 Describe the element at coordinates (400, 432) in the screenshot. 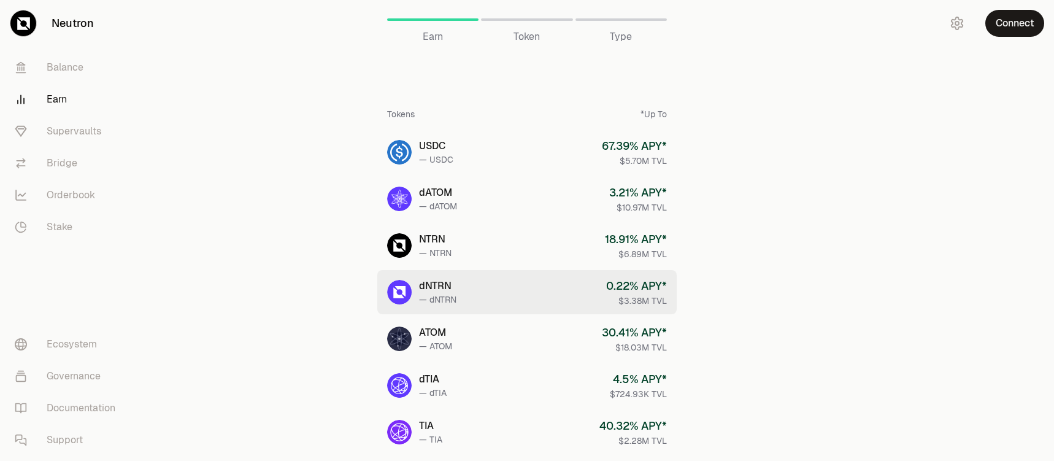

I see `img: TIA` at that location.